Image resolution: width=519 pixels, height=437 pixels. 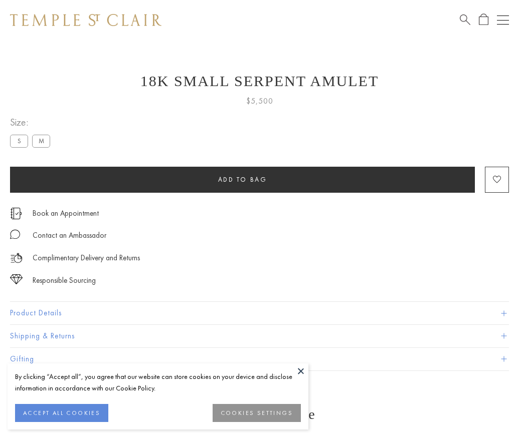 I want to click on button: Open navigation, so click(x=503, y=20).